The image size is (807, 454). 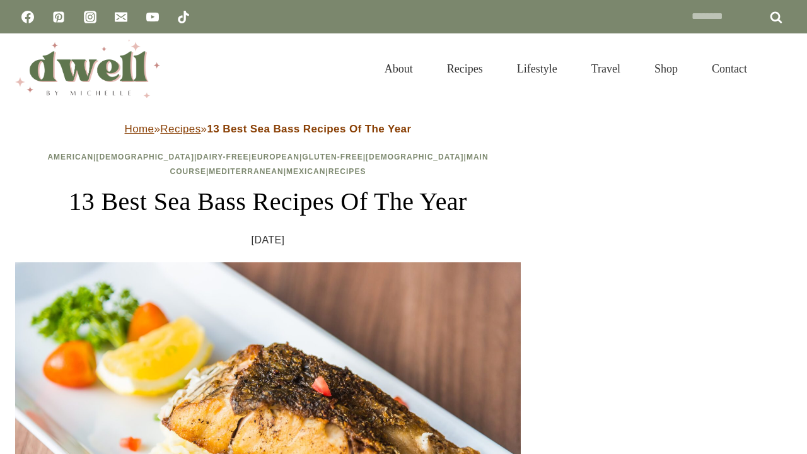 I want to click on a: Instagram, so click(x=90, y=17).